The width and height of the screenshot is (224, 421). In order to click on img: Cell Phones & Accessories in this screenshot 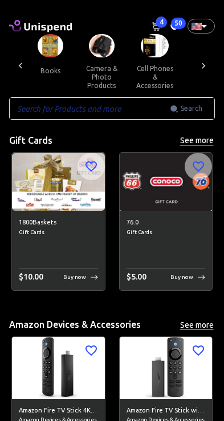, I will do `click(154, 45)`.